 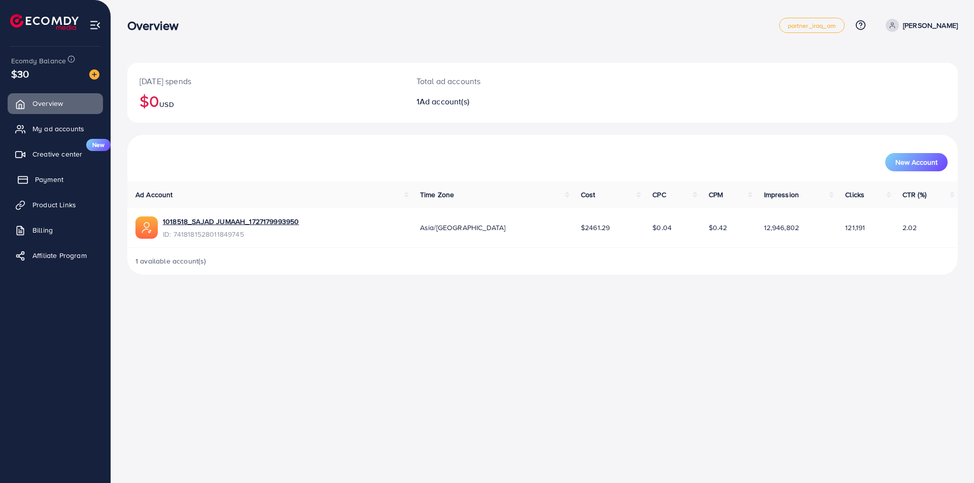 I want to click on span: CPM, so click(x=715, y=195).